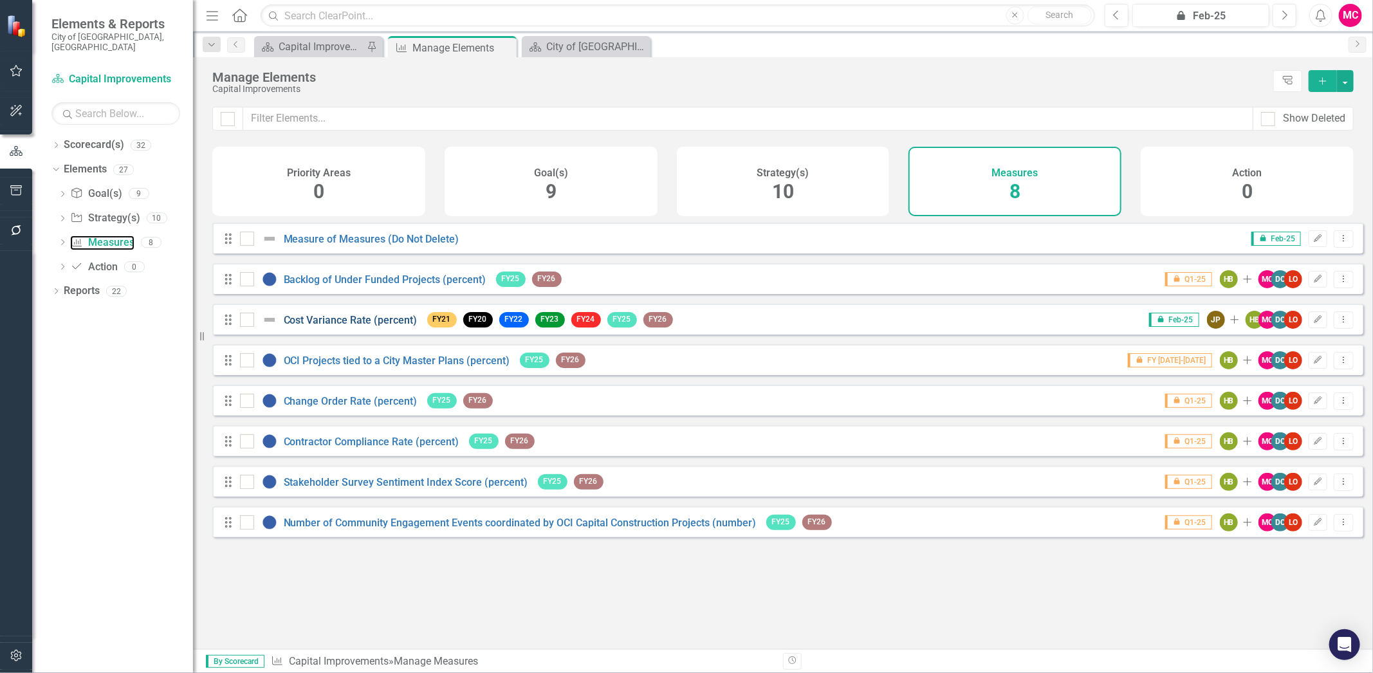 Image resolution: width=1373 pixels, height=673 pixels. What do you see at coordinates (739, 89) in the screenshot?
I see `div: Capital Improvements` at bounding box center [739, 89].